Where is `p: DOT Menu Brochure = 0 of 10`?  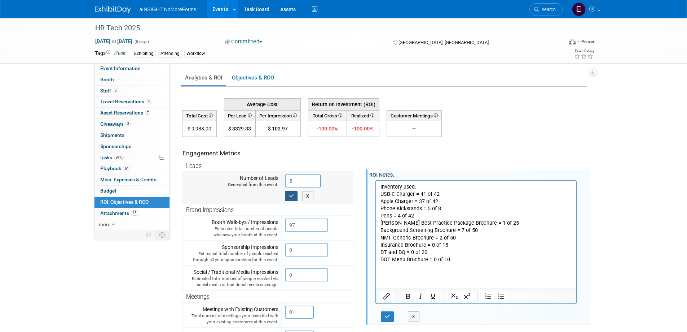 p: DOT Menu Brochure = 0 of 10 is located at coordinates (100, 79).